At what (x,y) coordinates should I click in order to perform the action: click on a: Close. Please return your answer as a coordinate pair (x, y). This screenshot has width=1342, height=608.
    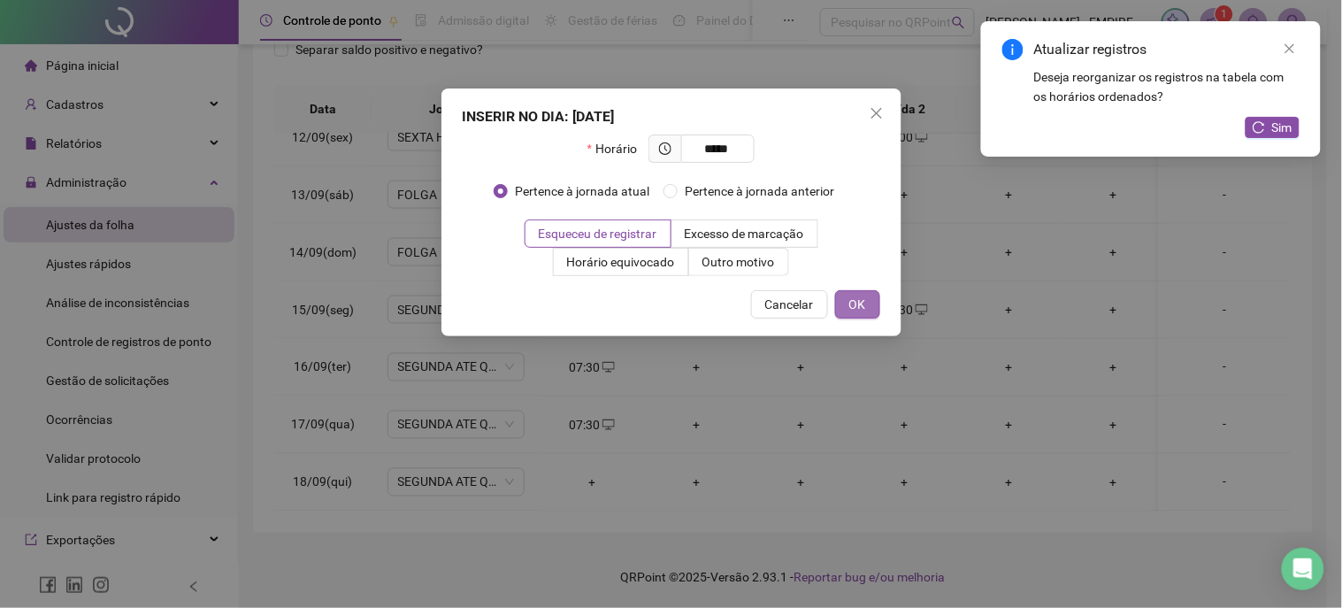
    Looking at the image, I should click on (1290, 49).